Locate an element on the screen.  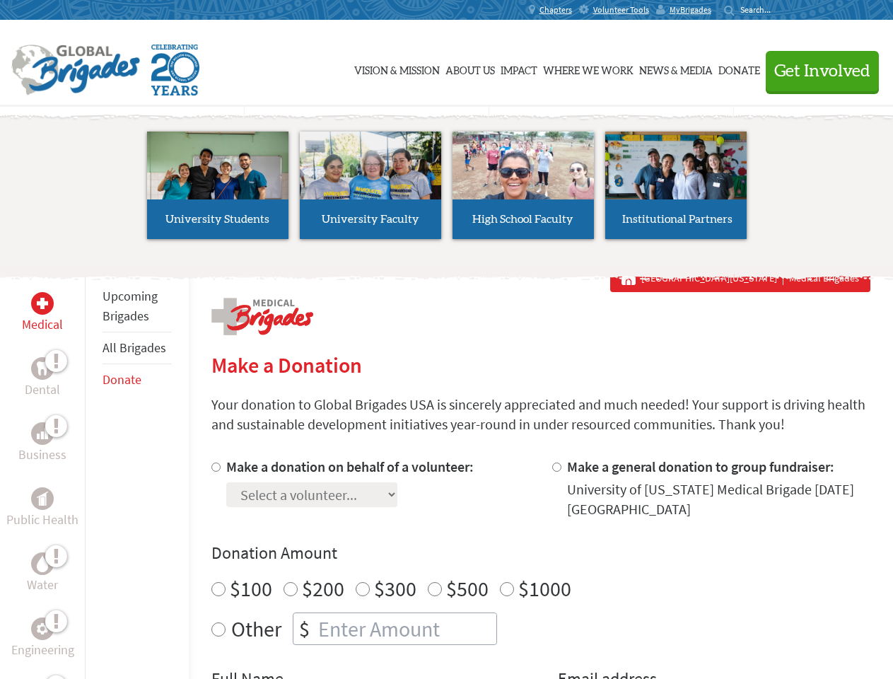
a: Public HealthPublic Health is located at coordinates (42, 509).